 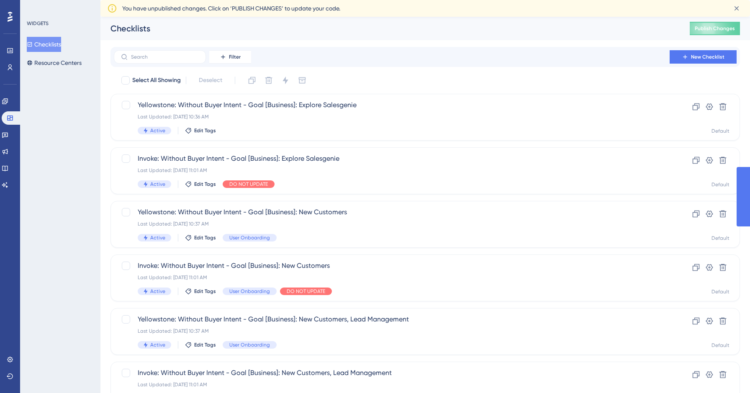 I want to click on span: Publish Changes, so click(x=715, y=28).